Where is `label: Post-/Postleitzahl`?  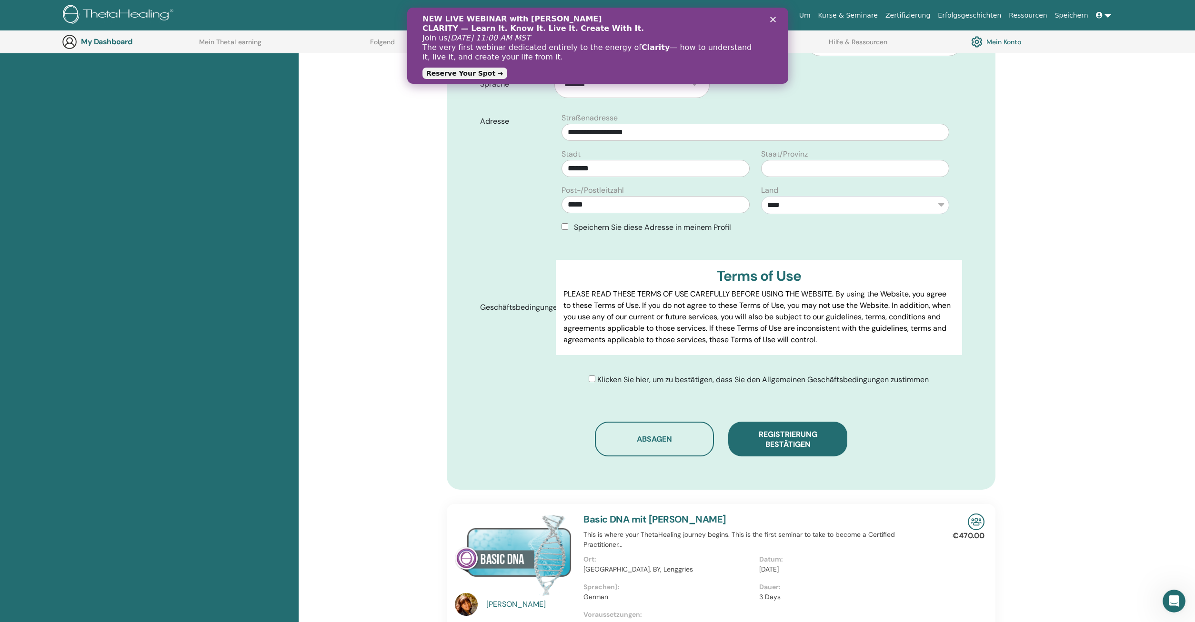 label: Post-/Postleitzahl is located at coordinates (592, 190).